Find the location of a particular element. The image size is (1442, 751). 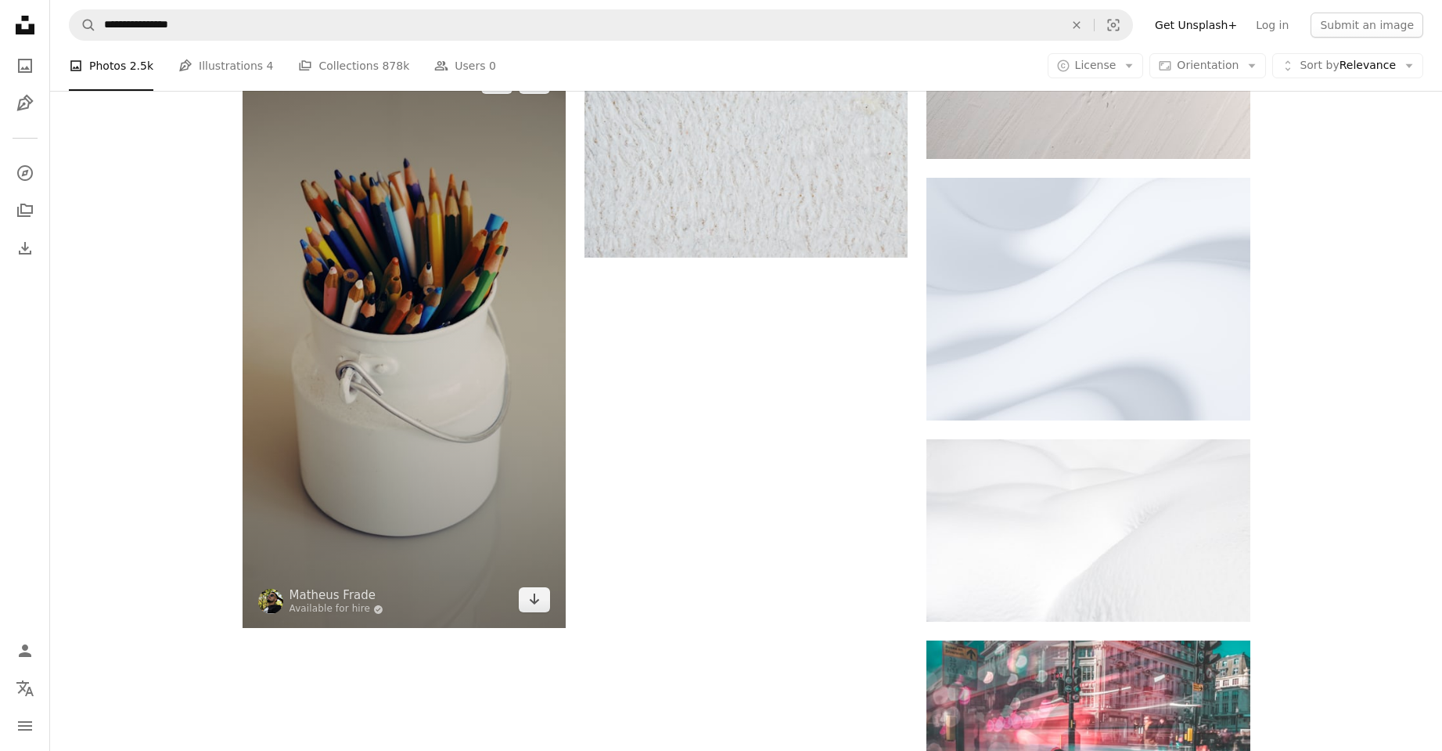

img: a snow covered bed with white sheets and pillows is located at coordinates (1088, 530).